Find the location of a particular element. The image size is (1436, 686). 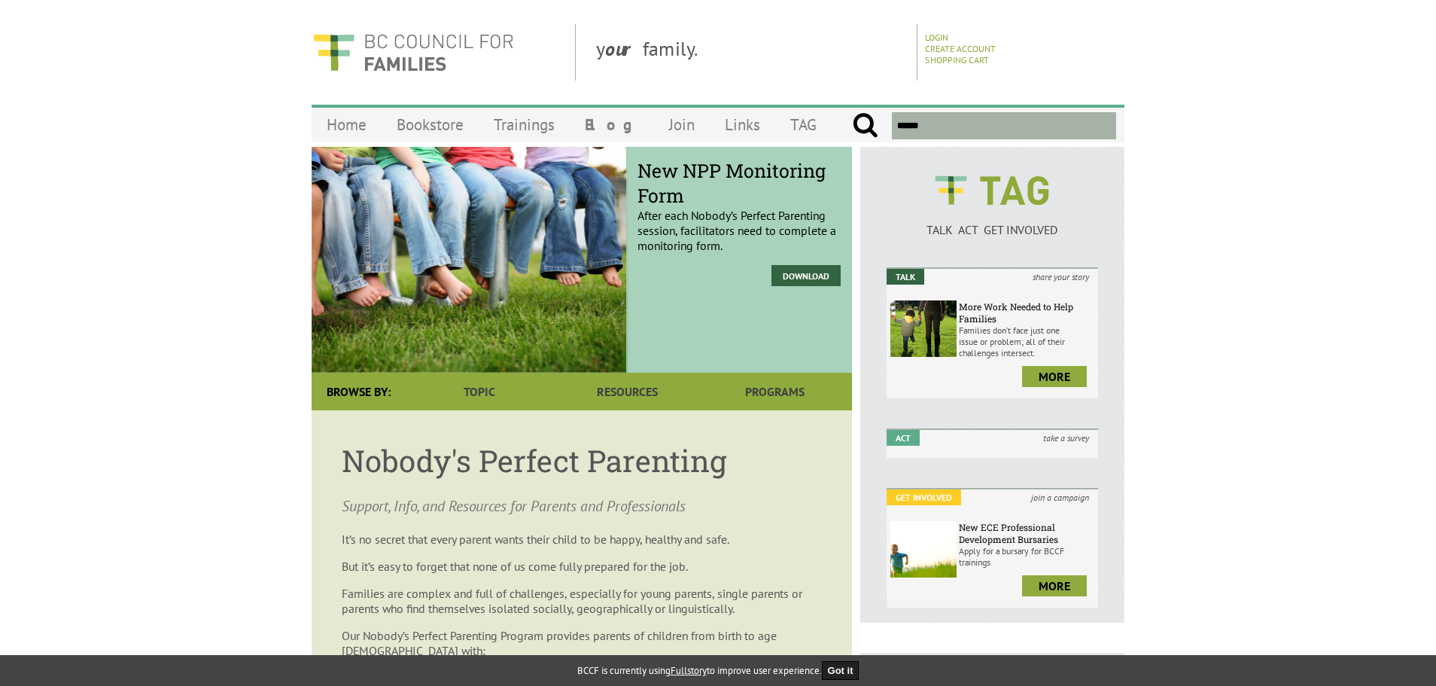

a: Create Account is located at coordinates (960, 48).